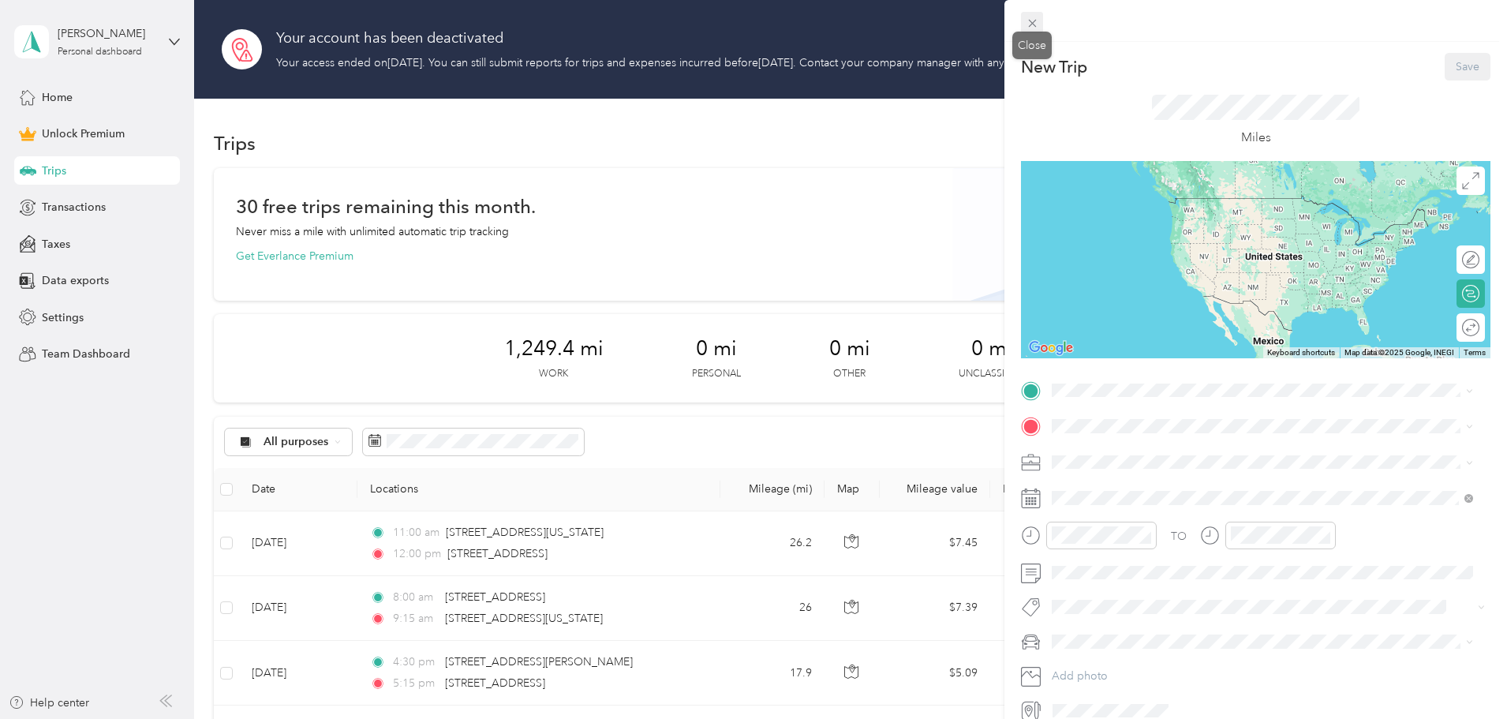  Describe the element at coordinates (1399, 352) in the screenshot. I see `span: Map data ©2025 Google, INEGI` at that location.